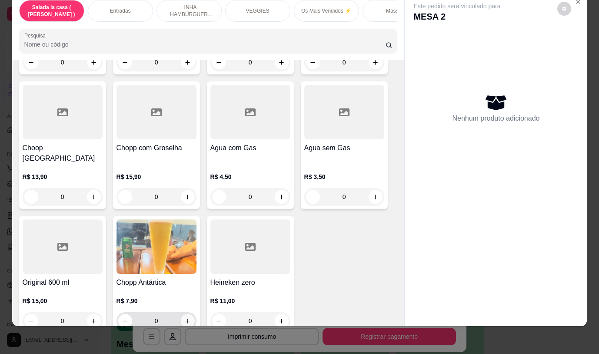  Describe the element at coordinates (326, 11) in the screenshot. I see `p: Os Mais Vendidos ⚡️` at that location.